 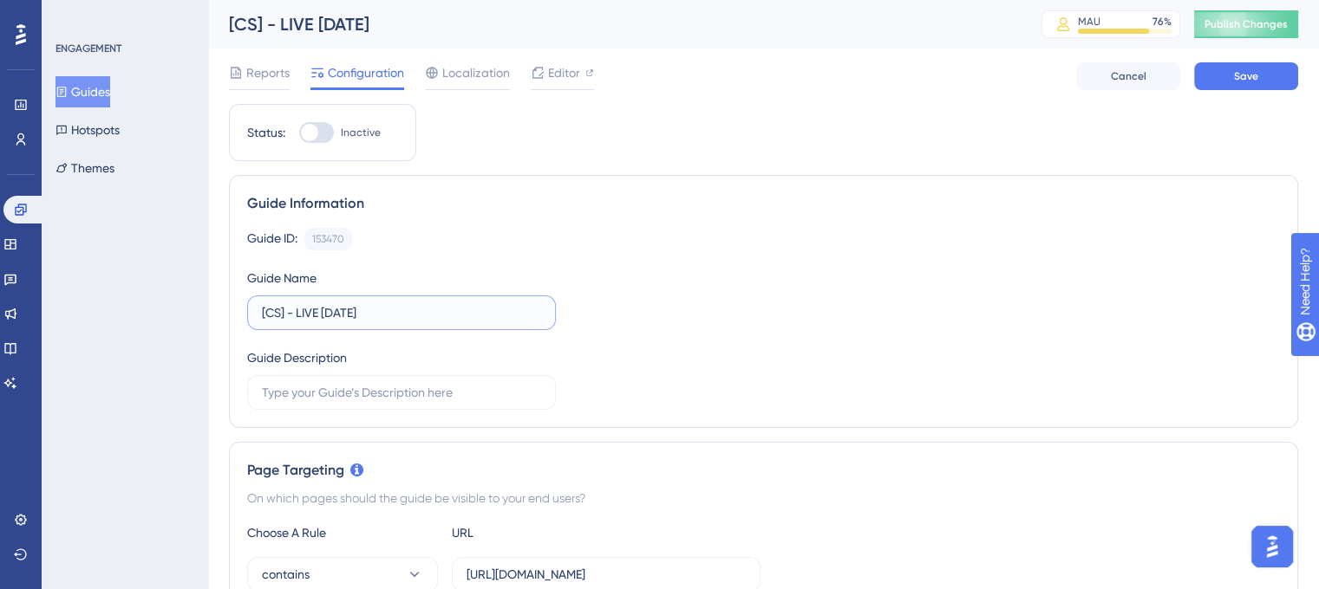 What do you see at coordinates (763, 204) in the screenshot?
I see `div: Guide Information` at bounding box center [763, 204].